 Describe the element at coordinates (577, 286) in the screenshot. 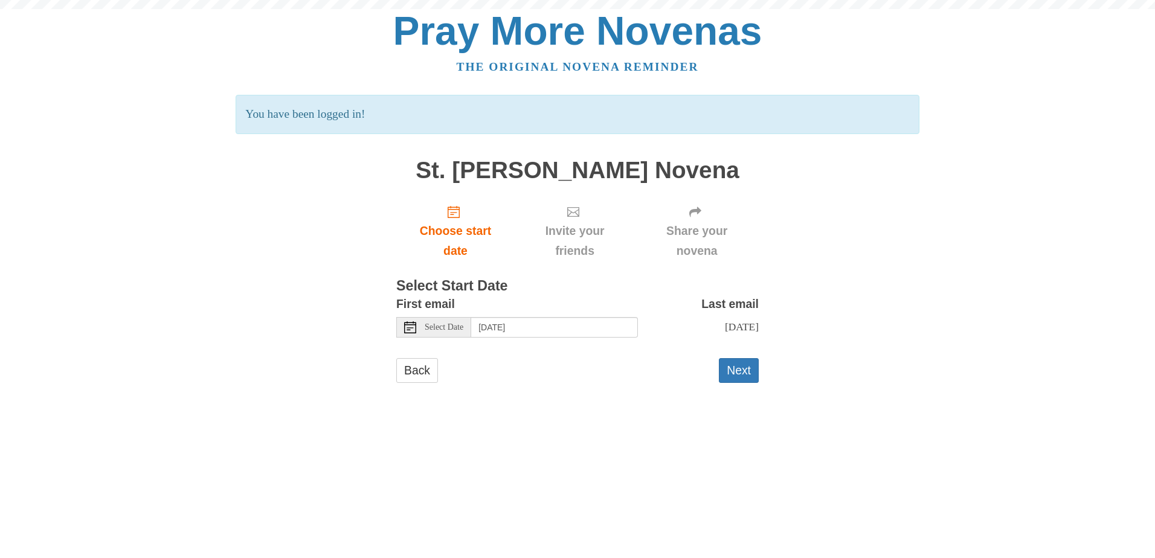

I see `h3: Select Start Date` at that location.